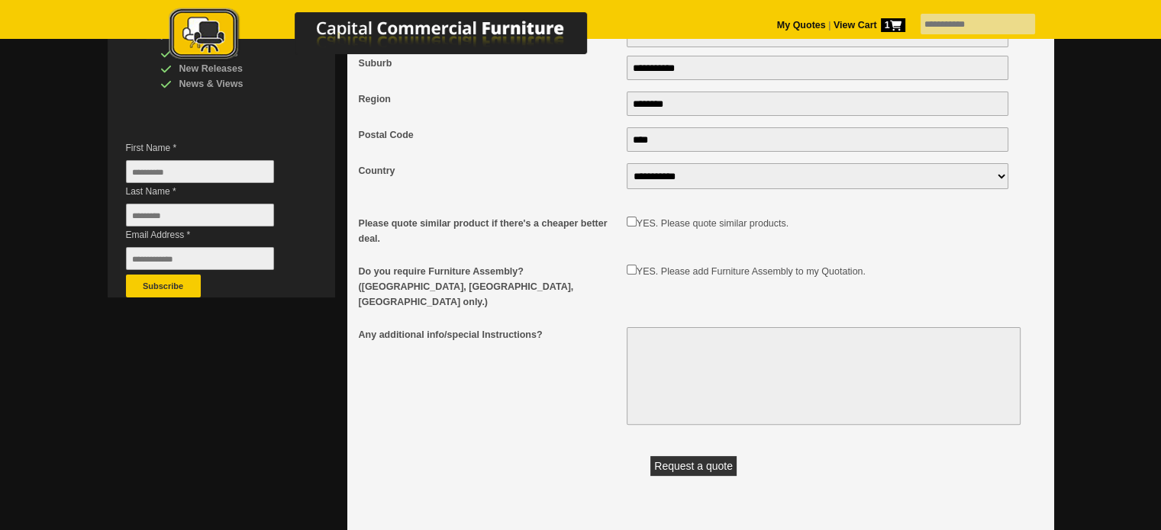  Describe the element at coordinates (488, 171) in the screenshot. I see `span: Country` at that location.